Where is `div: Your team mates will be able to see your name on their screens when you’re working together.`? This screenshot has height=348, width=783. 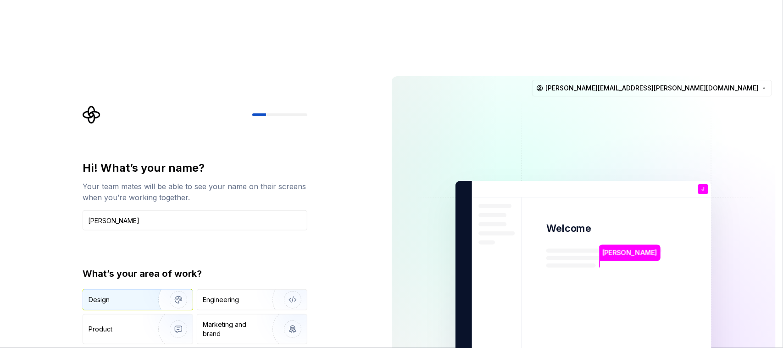
div: Your team mates will be able to see your name on their screens when you’re working together. is located at coordinates (195, 192).